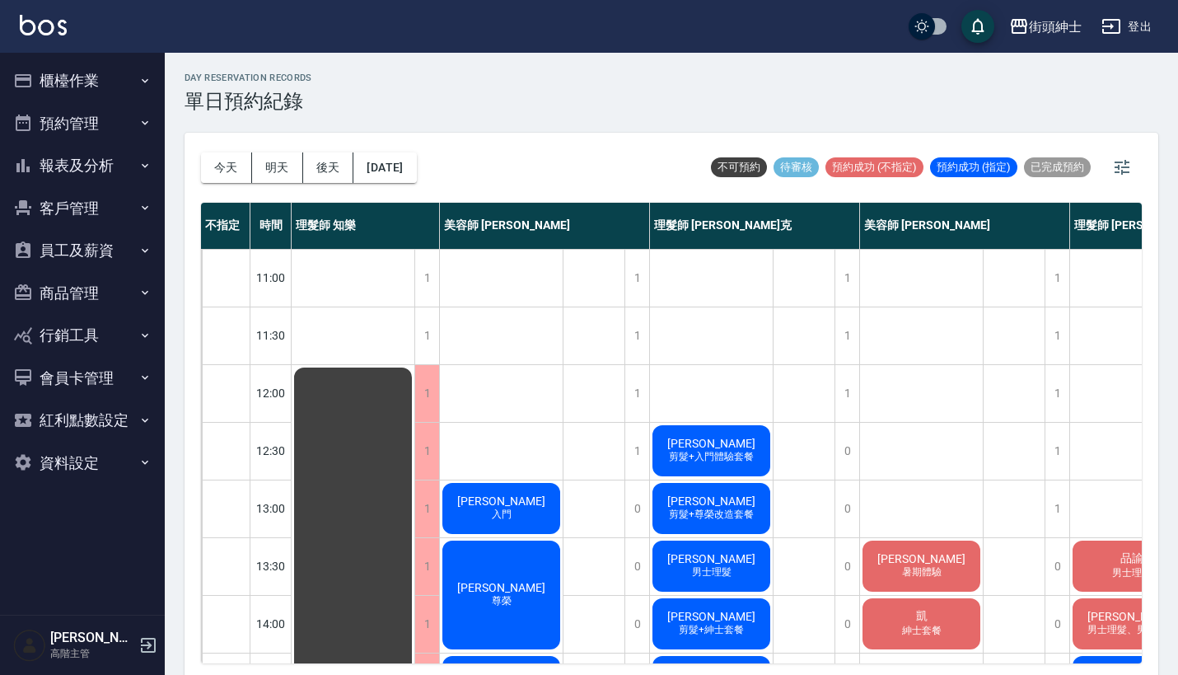  Describe the element at coordinates (82, 463) in the screenshot. I see `button: 資料設定` at that location.